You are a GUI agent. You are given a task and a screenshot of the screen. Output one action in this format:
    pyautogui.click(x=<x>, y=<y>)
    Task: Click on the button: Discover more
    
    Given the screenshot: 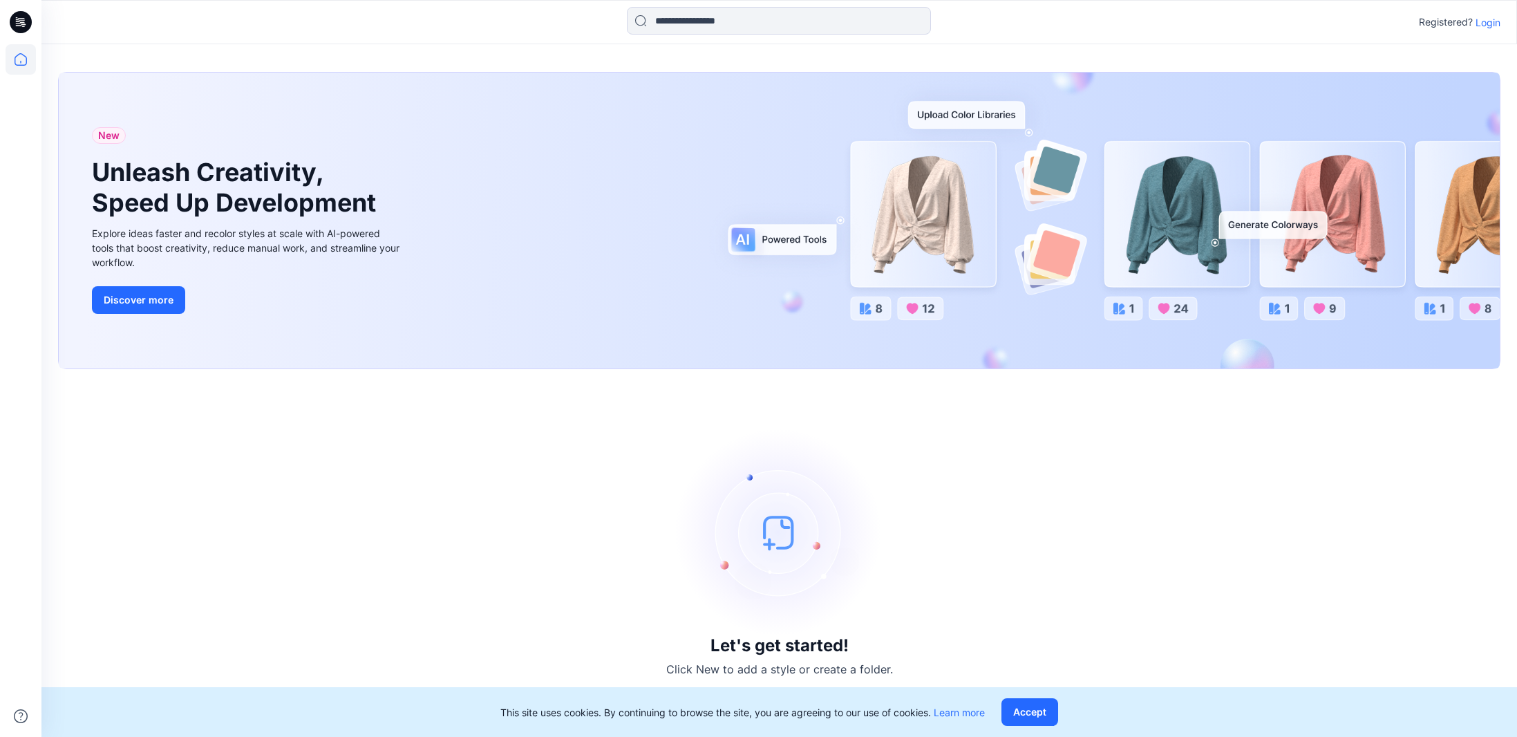 What is the action you would take?
    pyautogui.click(x=138, y=300)
    